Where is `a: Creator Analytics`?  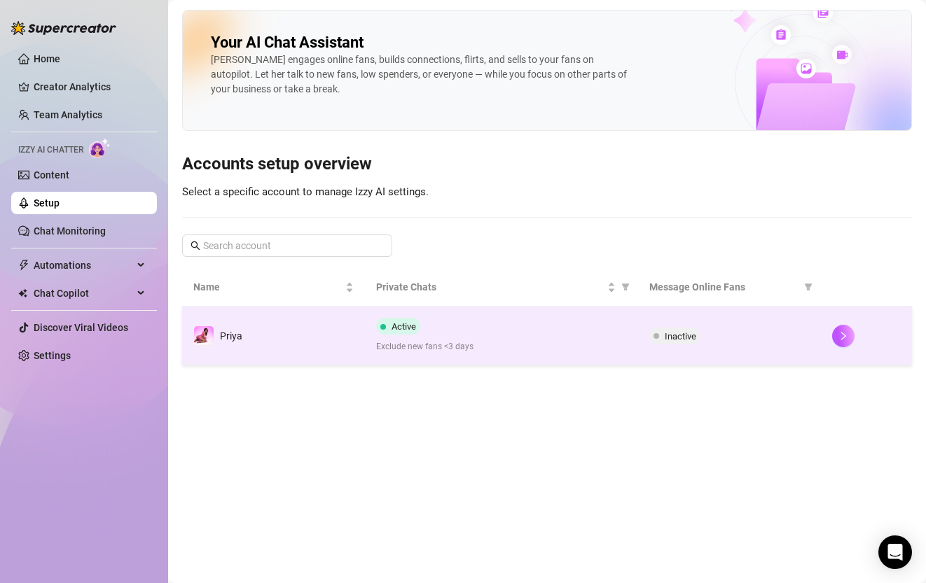 a: Creator Analytics is located at coordinates (90, 87).